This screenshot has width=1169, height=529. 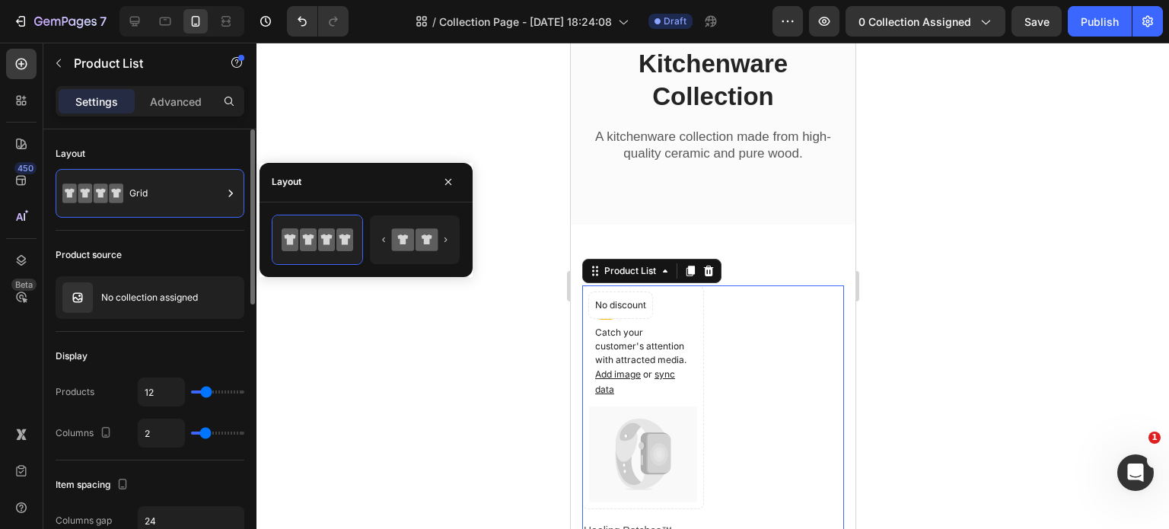 I want to click on button: Save, so click(x=1037, y=21).